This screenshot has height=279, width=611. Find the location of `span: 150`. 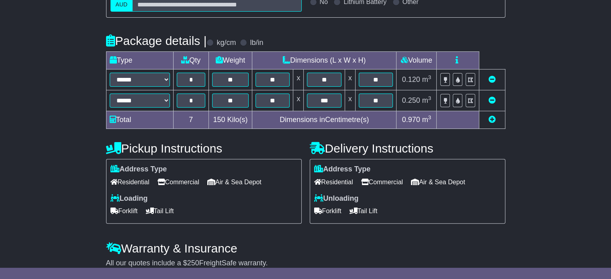

span: 150 is located at coordinates (219, 120).